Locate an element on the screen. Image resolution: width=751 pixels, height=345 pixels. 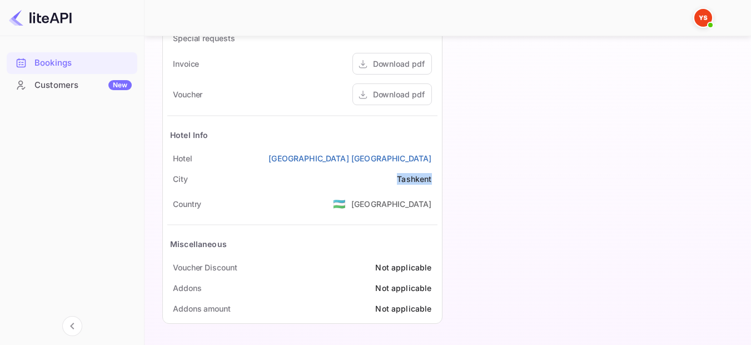
div: Hotel is located at coordinates (182, 158).